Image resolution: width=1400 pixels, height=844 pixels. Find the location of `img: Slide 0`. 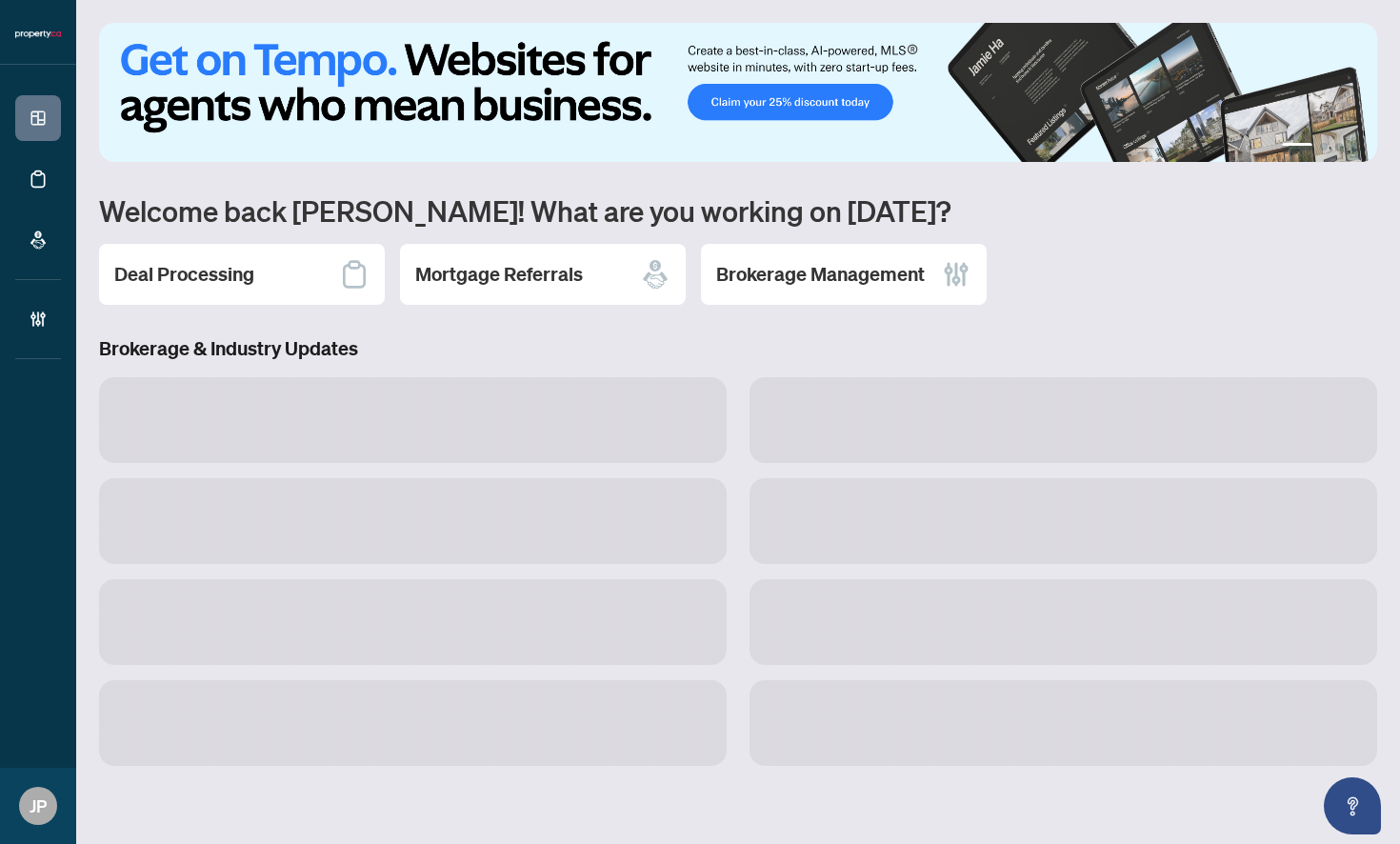

img: Slide 0 is located at coordinates (738, 92).